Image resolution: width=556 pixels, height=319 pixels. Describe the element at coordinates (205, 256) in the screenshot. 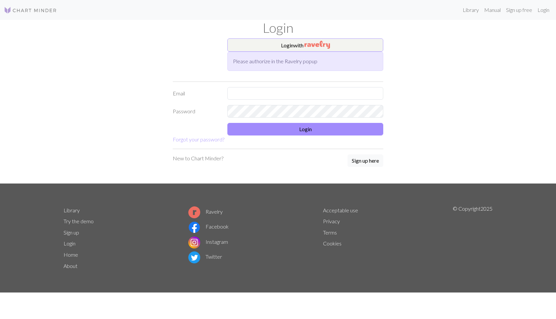

I see `a: Twitter` at that location.